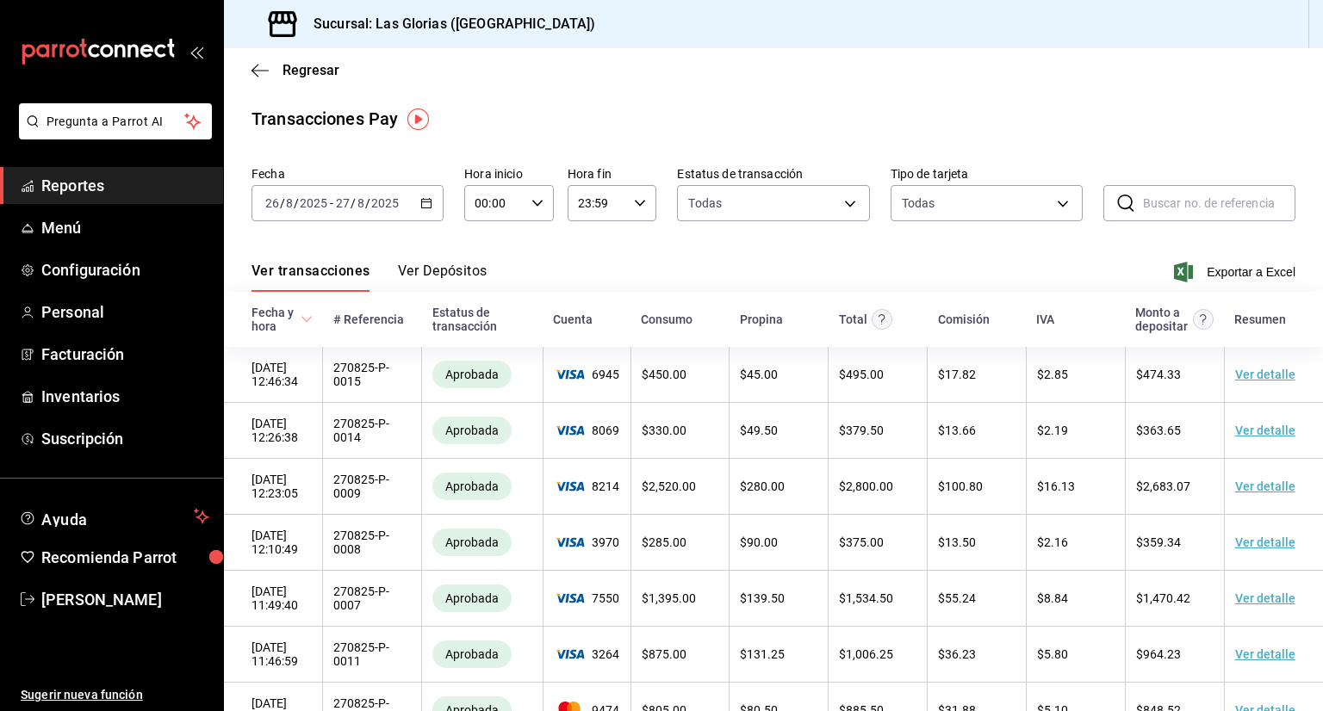  What do you see at coordinates (1219, 203) in the screenshot?
I see `input: Buscar no. de referencia` at bounding box center [1219, 203].